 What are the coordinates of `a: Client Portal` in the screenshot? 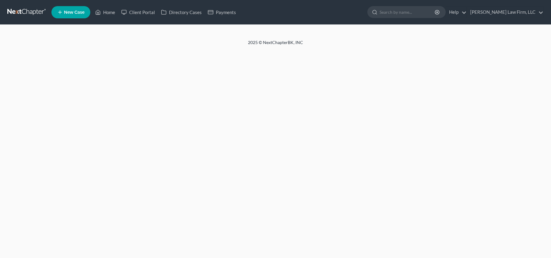 It's located at (138, 12).